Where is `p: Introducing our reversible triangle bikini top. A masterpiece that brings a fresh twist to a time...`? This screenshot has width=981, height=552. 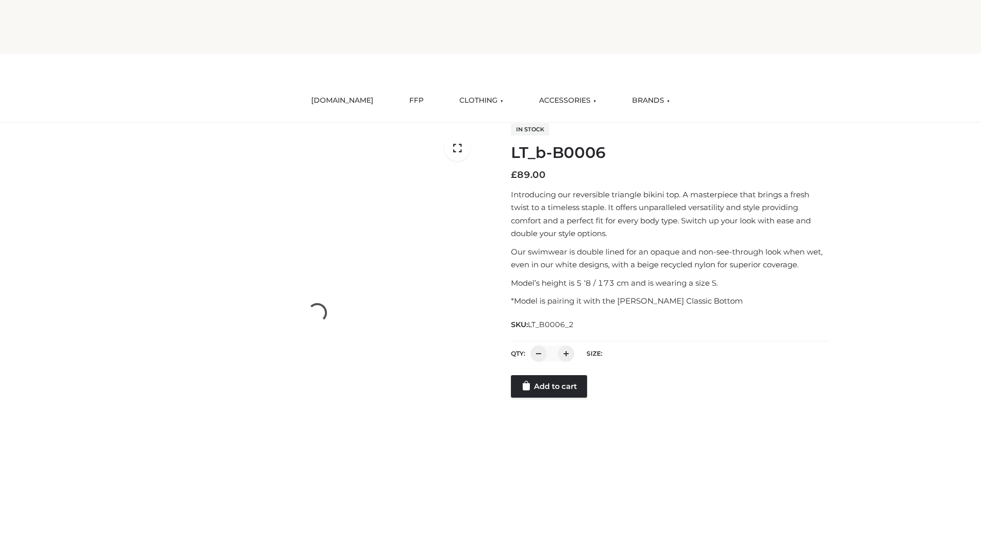 p: Introducing our reversible triangle bikini top. A masterpiece that brings a fresh twist to a time... is located at coordinates (670, 214).